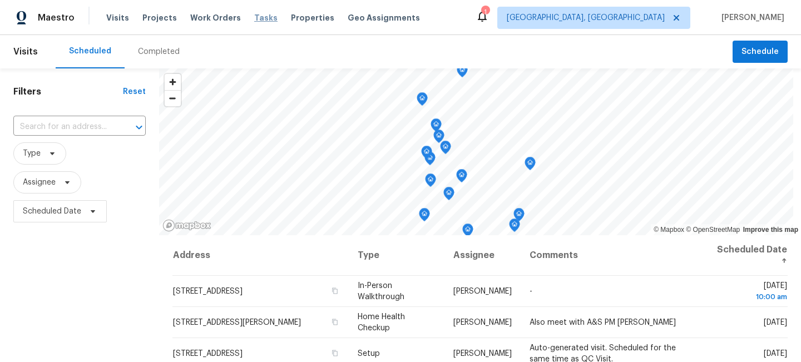  Describe the element at coordinates (750, 297) in the screenshot. I see `div: 10:00 am` at that location.